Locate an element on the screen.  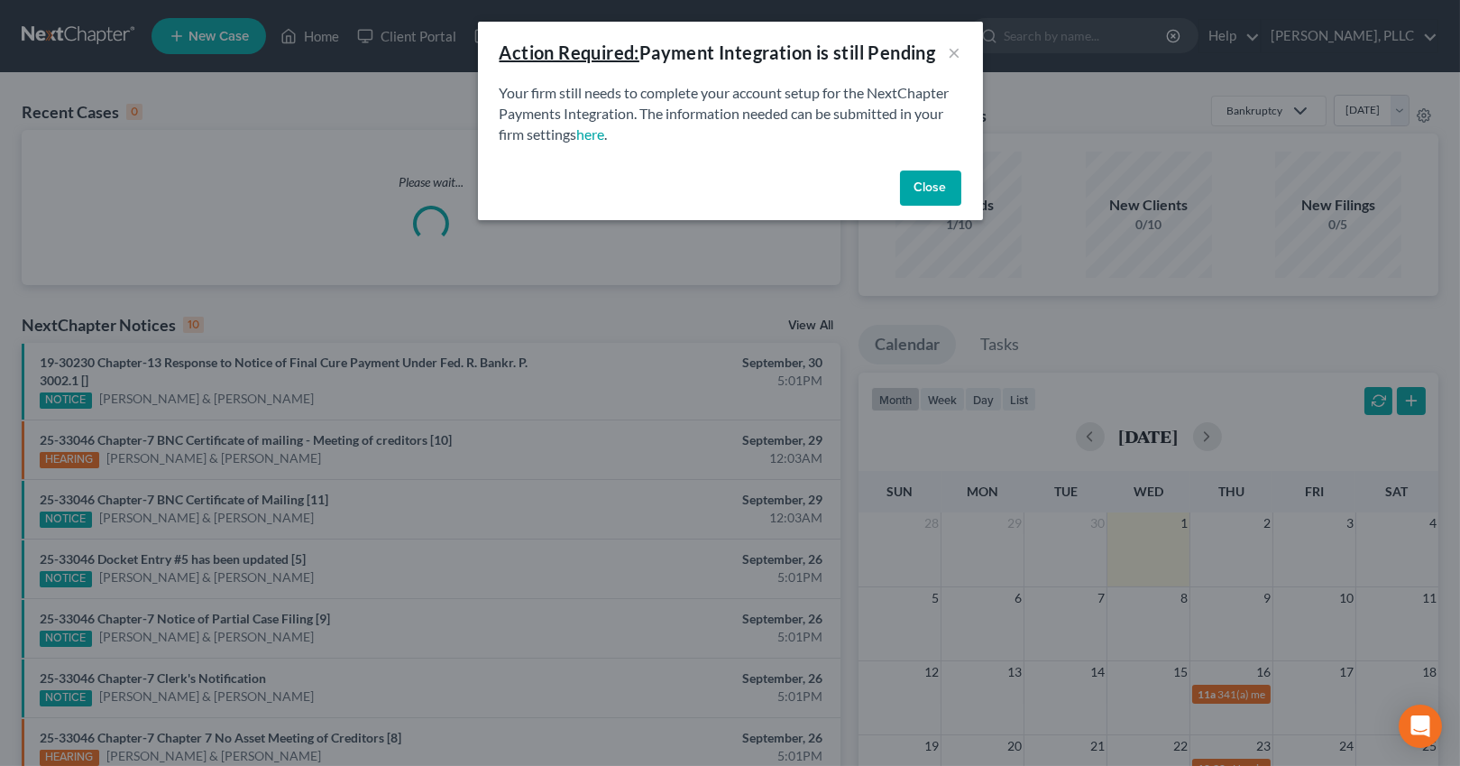
div: Open Intercom Messenger is located at coordinates (1421, 726).